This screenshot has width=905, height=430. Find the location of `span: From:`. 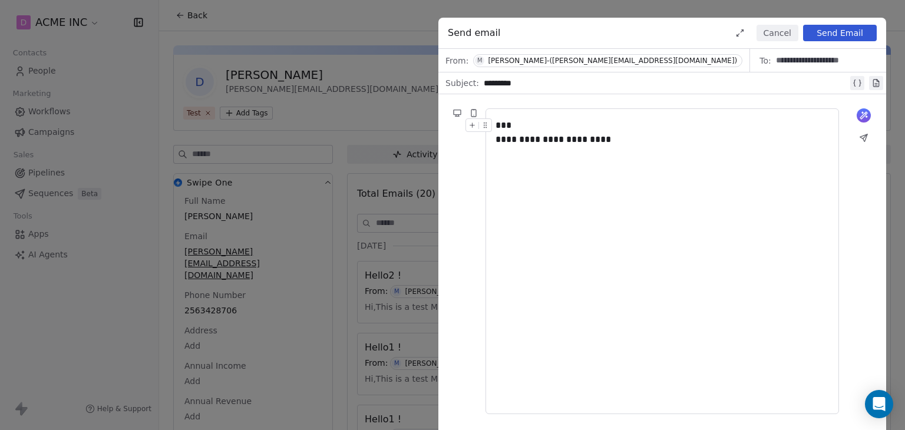

span: From: is located at coordinates (457, 61).